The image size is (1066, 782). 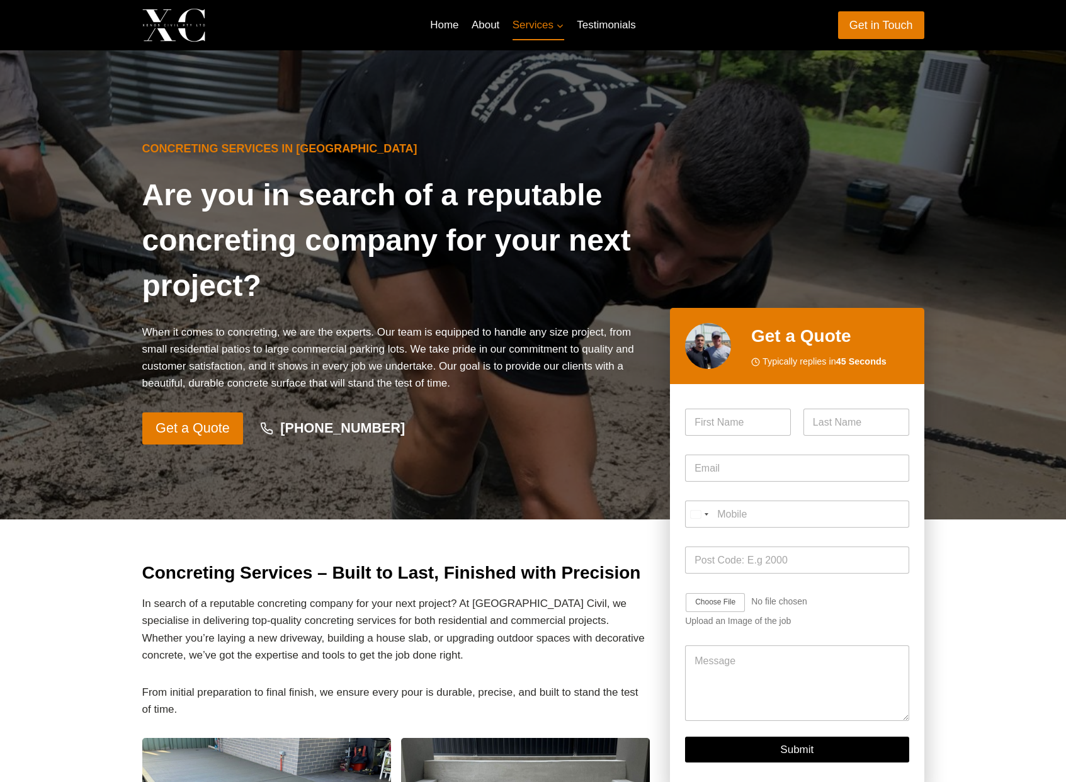 What do you see at coordinates (862, 362) in the screenshot?
I see `strong: 45 Seconds` at bounding box center [862, 362].